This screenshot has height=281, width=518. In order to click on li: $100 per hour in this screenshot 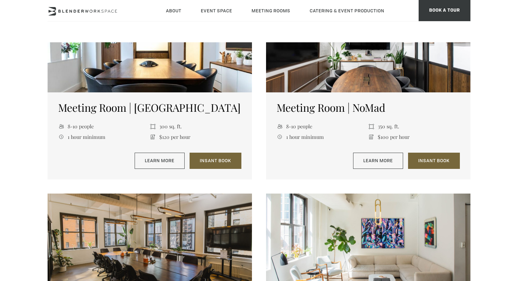, I will do `click(414, 136)`.